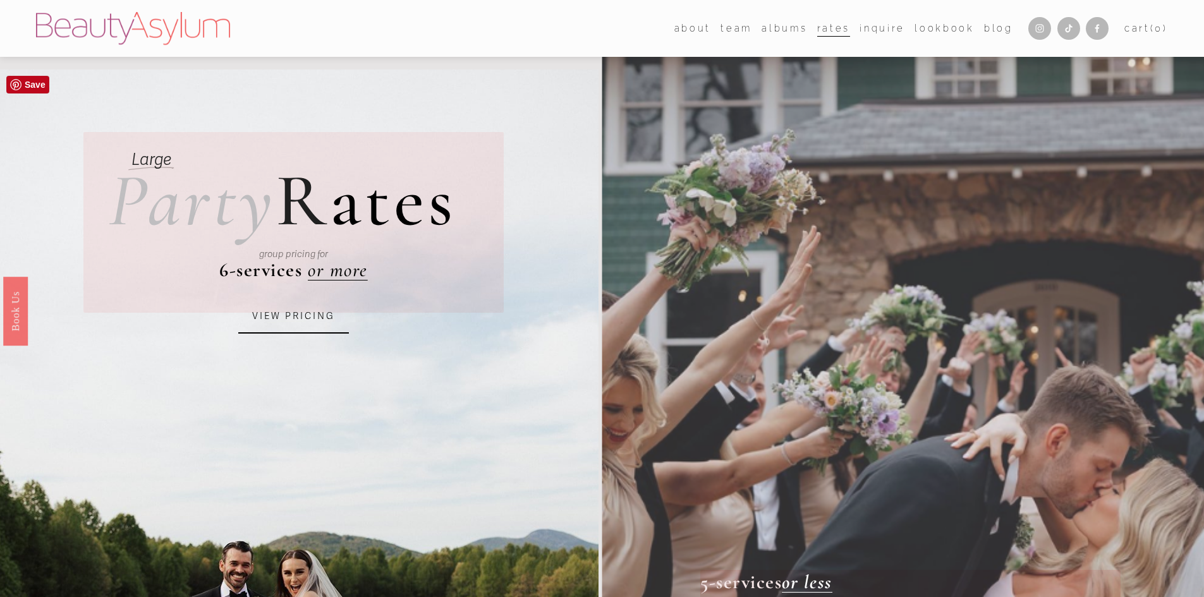 The image size is (1204, 597). What do you see at coordinates (303, 200) in the screenshot?
I see `span: R` at bounding box center [303, 200].